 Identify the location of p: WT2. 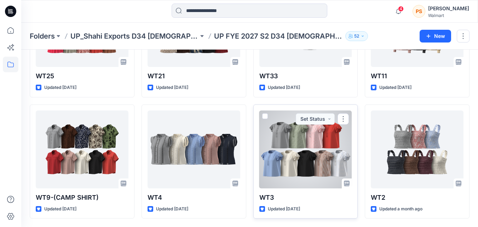
(417, 197).